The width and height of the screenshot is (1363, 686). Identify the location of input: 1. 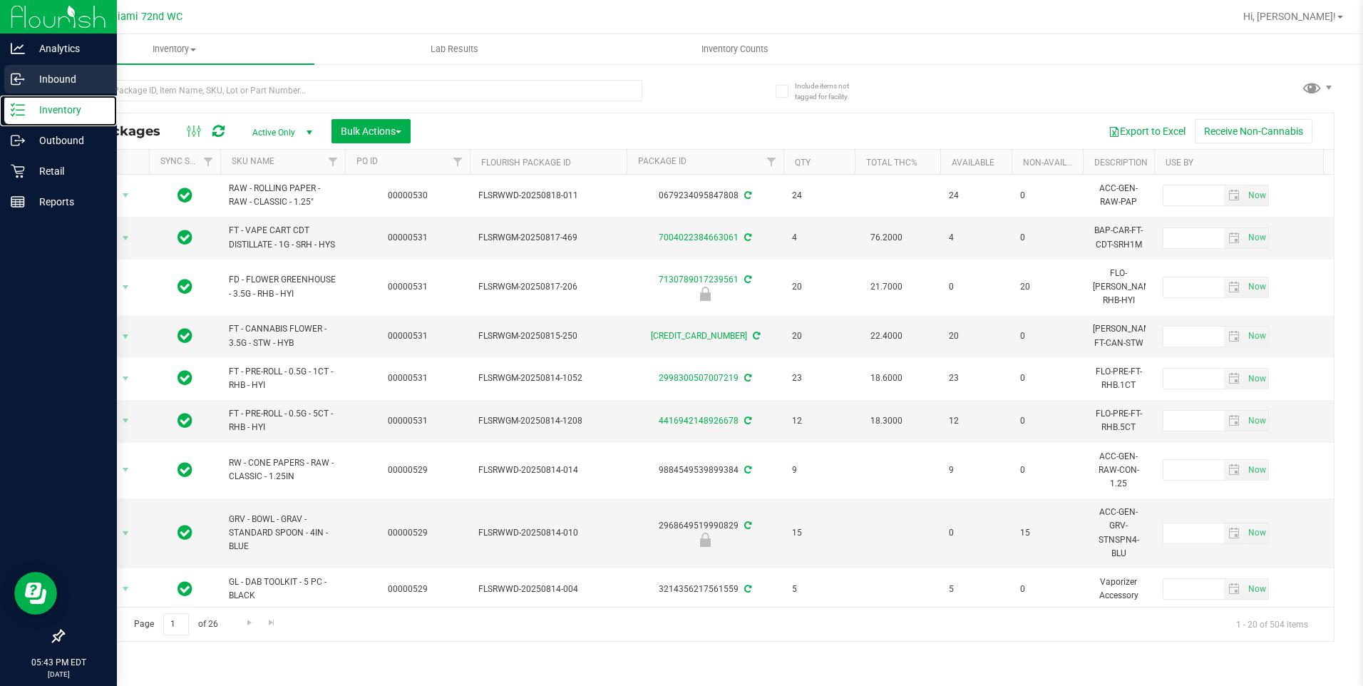
(176, 624).